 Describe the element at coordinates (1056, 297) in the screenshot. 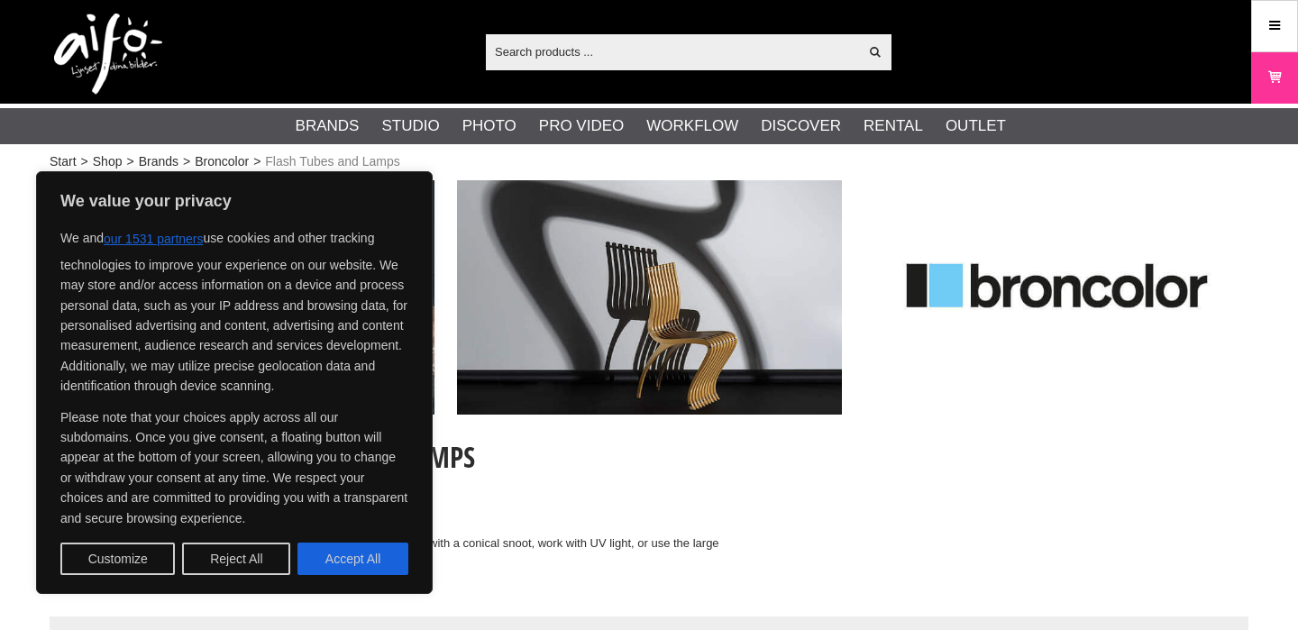

I see `a: Ad:003 ban-broncolor-logga.jpg` at that location.